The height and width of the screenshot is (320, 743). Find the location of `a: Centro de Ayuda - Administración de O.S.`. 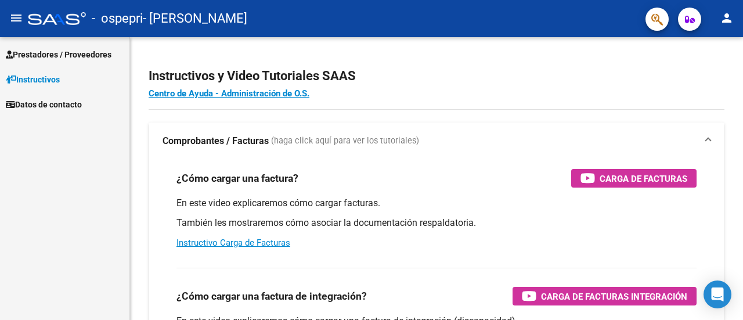

a: Centro de Ayuda - Administración de O.S. is located at coordinates (229, 93).